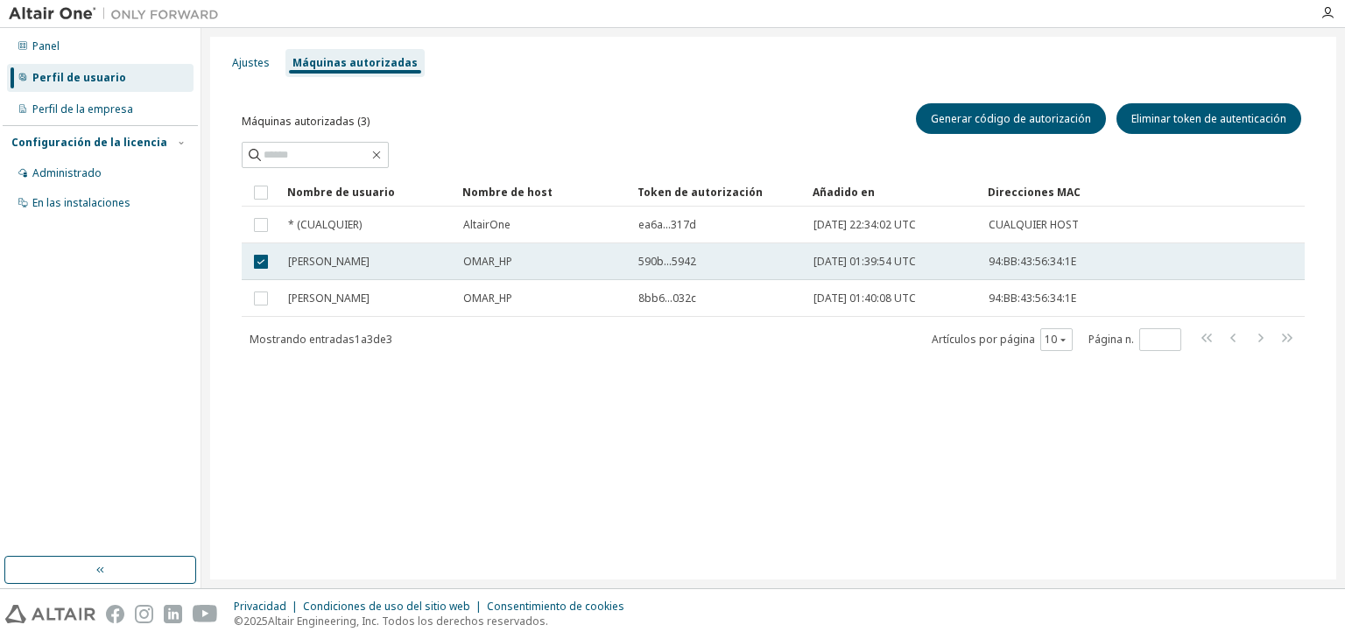  What do you see at coordinates (50, 614) in the screenshot?
I see `img: altair_logo.svg` at bounding box center [50, 614].